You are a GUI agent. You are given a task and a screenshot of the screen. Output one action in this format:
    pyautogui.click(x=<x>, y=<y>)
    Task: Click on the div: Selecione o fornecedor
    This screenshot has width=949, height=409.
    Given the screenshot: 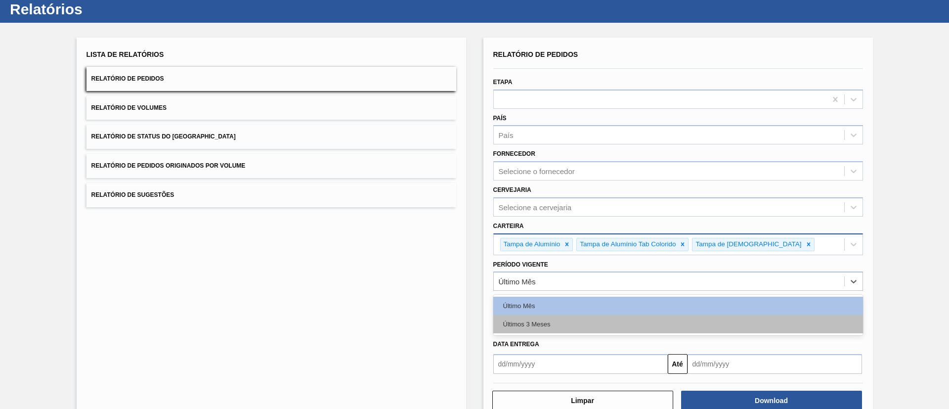 What is the action you would take?
    pyautogui.click(x=537, y=171)
    